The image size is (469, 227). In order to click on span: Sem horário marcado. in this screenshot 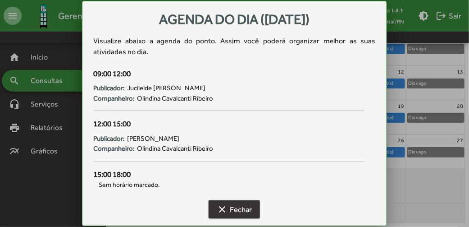, I will do `click(229, 184)`.